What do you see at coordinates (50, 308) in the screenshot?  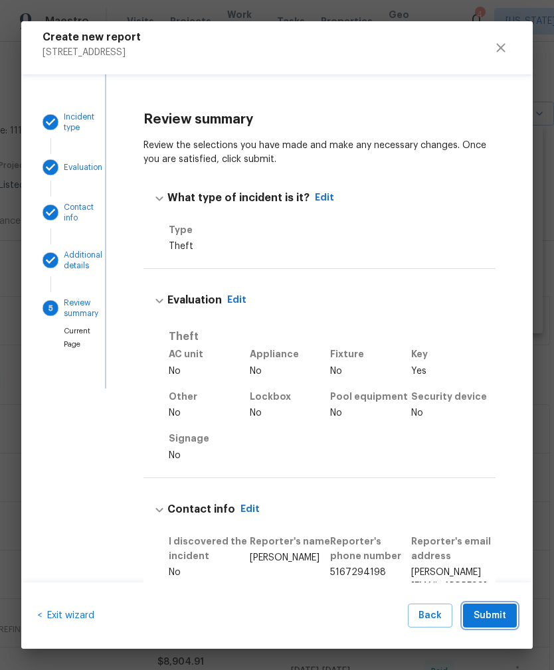 I see `text: 5` at bounding box center [50, 308].